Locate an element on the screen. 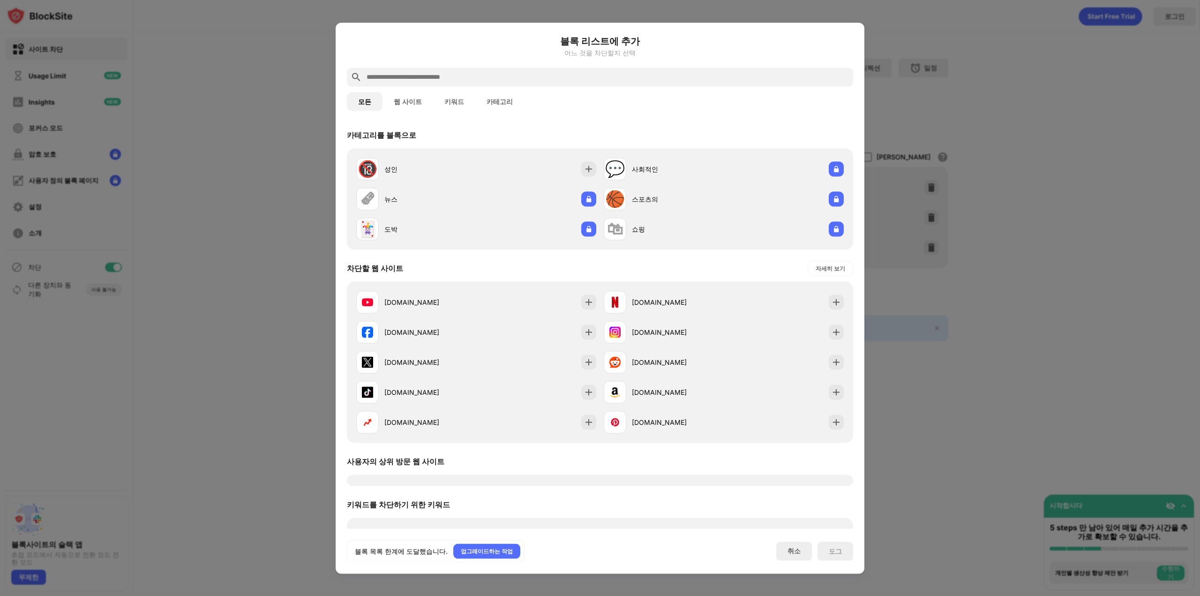  button: 웹 사이트 is located at coordinates (408, 101).